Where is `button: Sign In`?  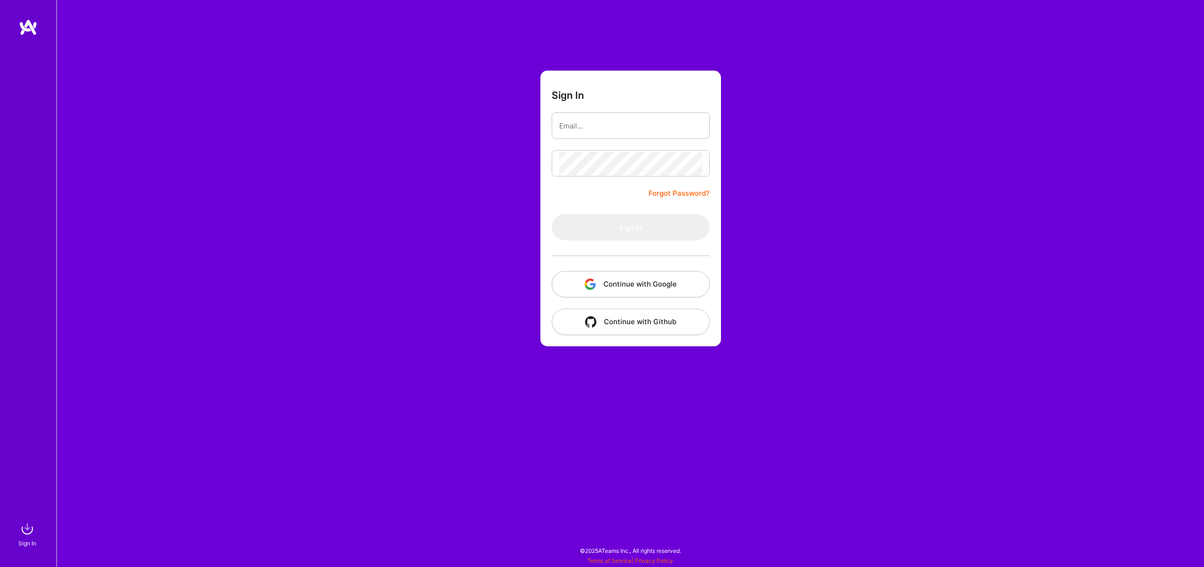
button: Sign In is located at coordinates (631, 227).